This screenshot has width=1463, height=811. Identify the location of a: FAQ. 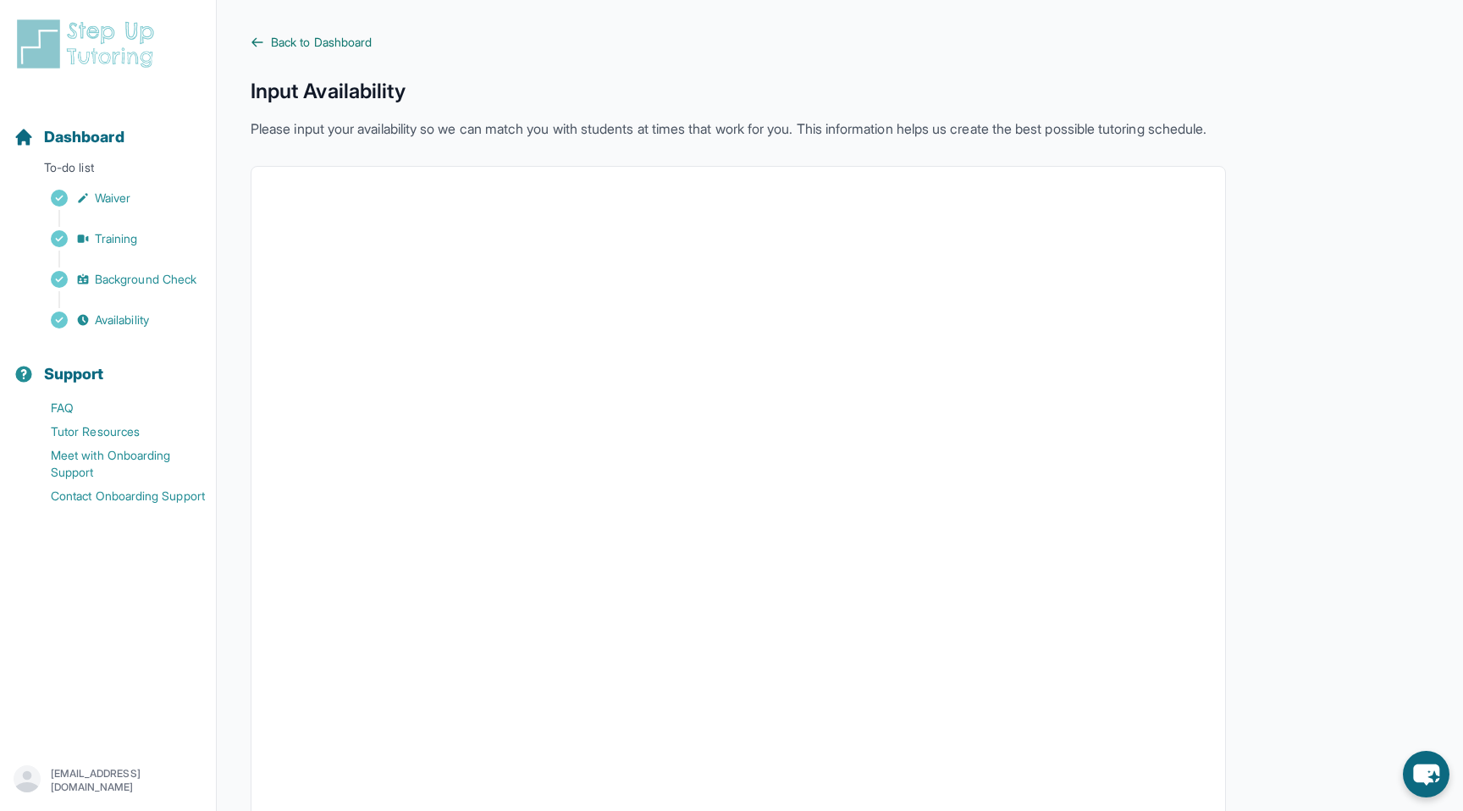
(114, 408).